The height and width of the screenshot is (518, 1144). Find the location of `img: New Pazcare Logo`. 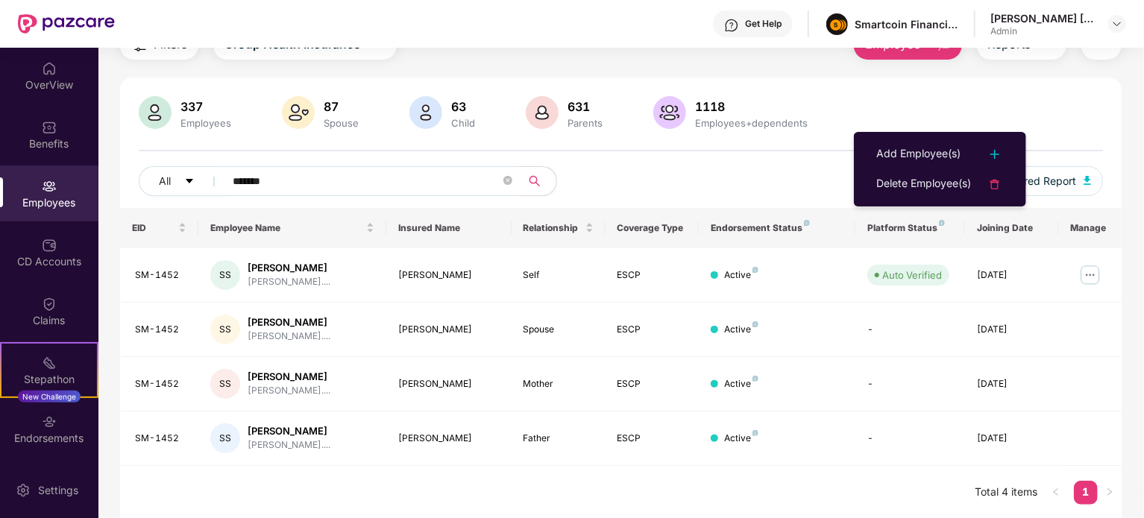

img: New Pazcare Logo is located at coordinates (66, 24).